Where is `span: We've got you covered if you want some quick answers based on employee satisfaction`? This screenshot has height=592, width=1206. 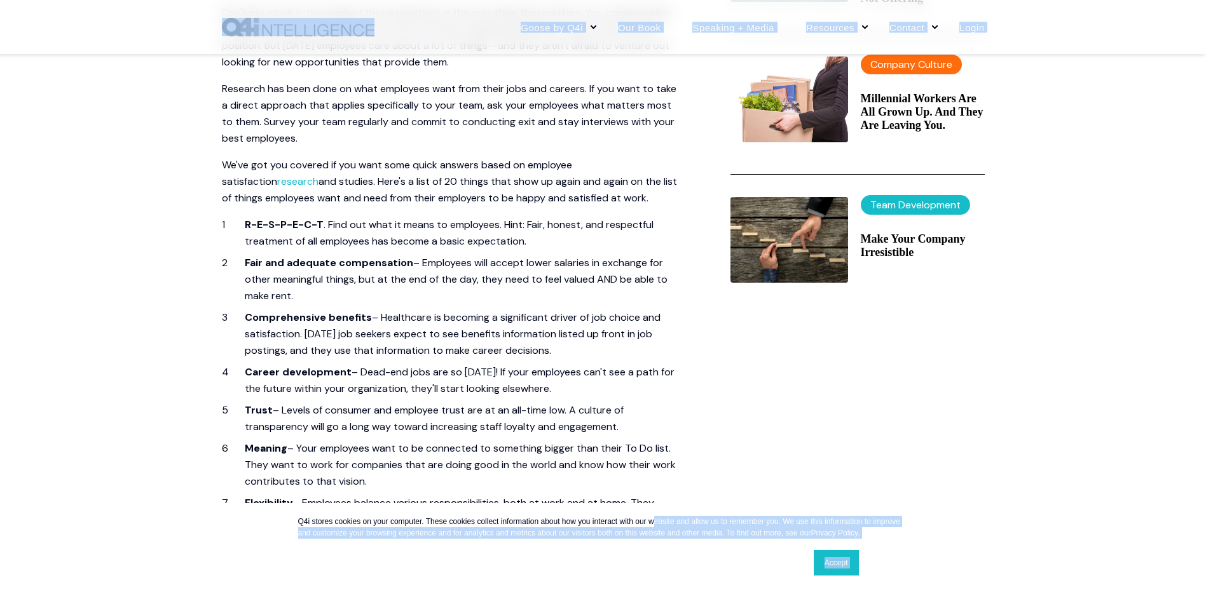
span: We've got you covered if you want some quick answers based on employee satisfaction is located at coordinates (397, 173).